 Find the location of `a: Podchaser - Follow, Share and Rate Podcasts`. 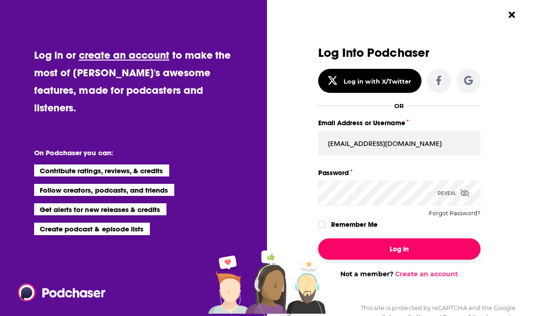

a: Podchaser - Follow, Share and Rate Podcasts is located at coordinates (59, 292).